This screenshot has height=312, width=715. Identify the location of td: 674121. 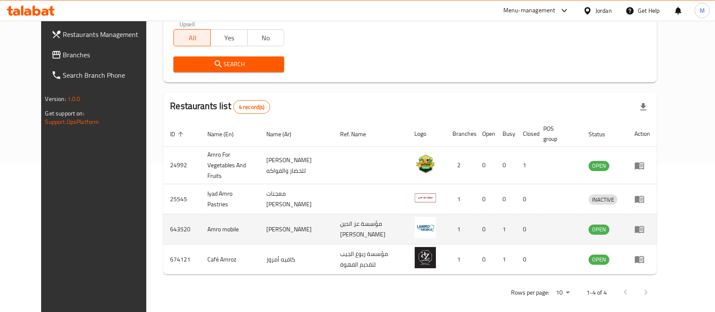
(182, 259).